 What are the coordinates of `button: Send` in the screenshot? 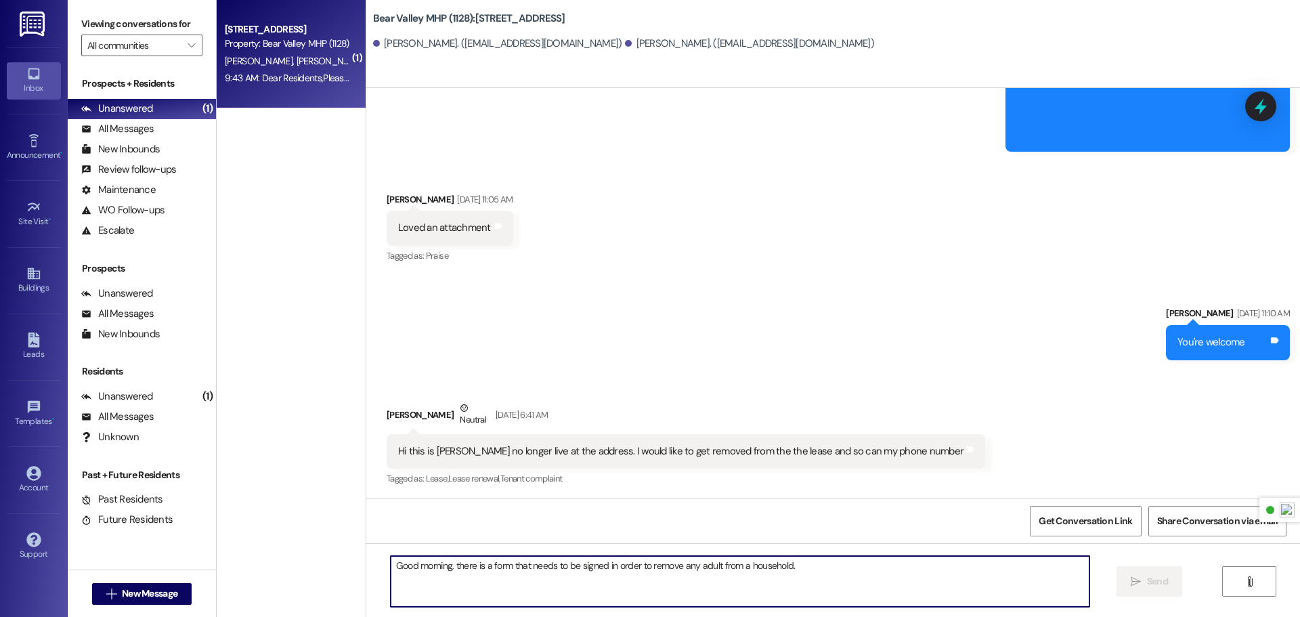 It's located at (1149, 581).